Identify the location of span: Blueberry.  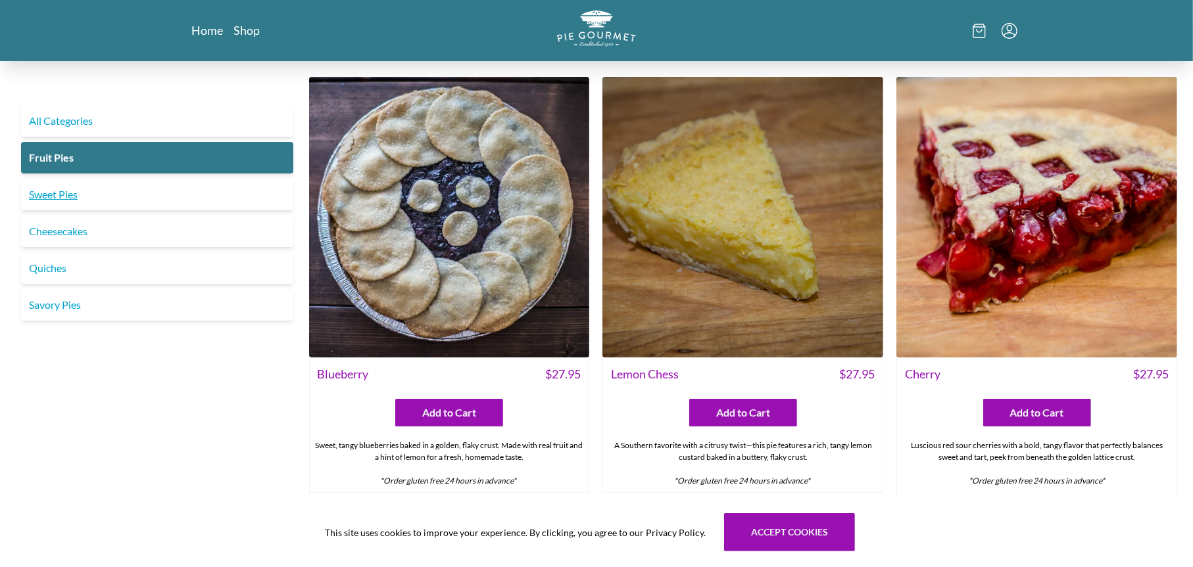
(343, 374).